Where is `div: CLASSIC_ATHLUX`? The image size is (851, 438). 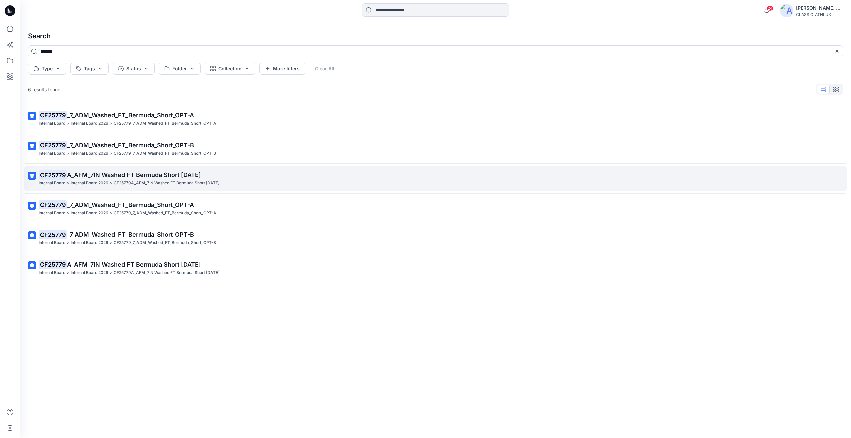
div: CLASSIC_ATHLUX is located at coordinates (820, 14).